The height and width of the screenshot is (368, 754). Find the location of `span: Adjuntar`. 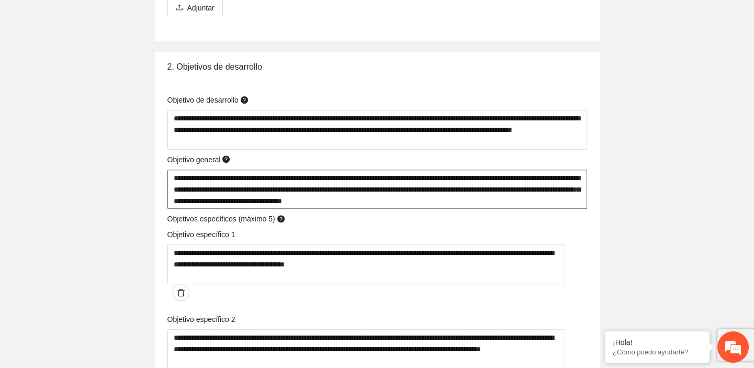

span: Adjuntar is located at coordinates (201, 8).